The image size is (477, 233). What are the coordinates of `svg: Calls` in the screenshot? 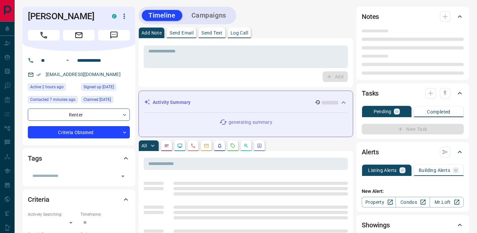 It's located at (193, 146).